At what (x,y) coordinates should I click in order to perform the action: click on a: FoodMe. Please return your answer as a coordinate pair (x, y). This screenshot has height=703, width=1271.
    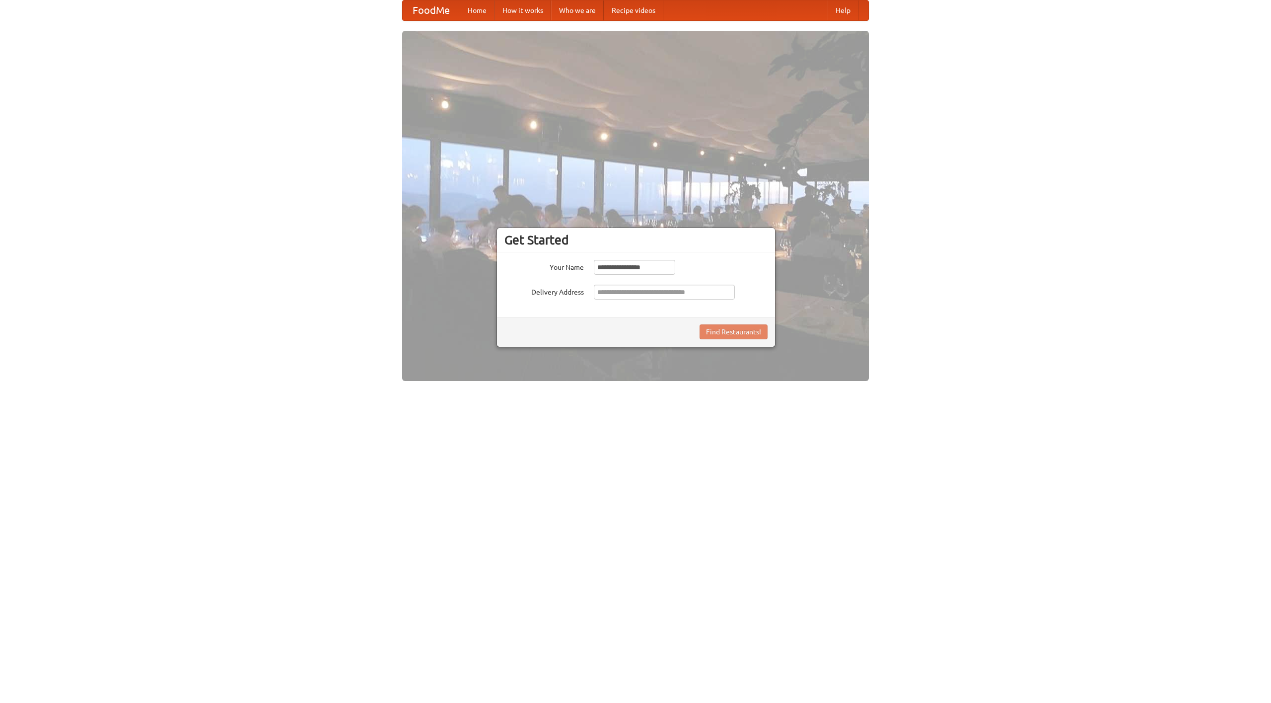
    Looking at the image, I should click on (431, 10).